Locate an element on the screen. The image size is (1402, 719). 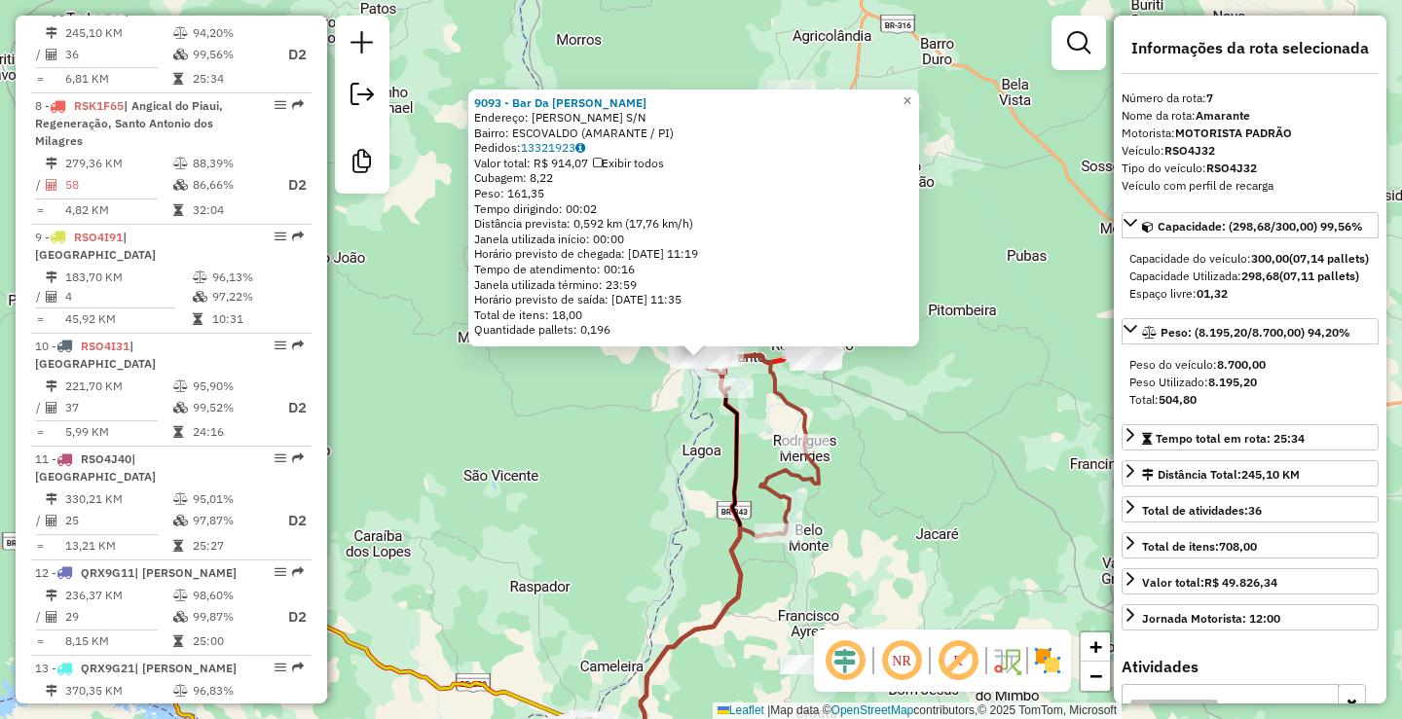
span: RSO4J40 is located at coordinates (106, 459).